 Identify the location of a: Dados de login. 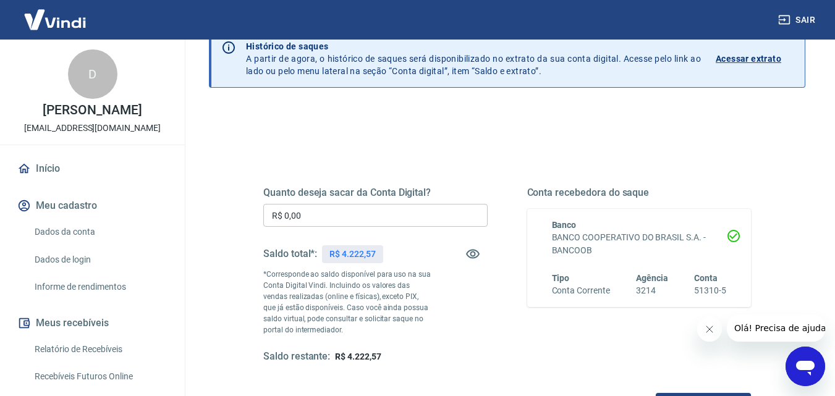
(99, 259).